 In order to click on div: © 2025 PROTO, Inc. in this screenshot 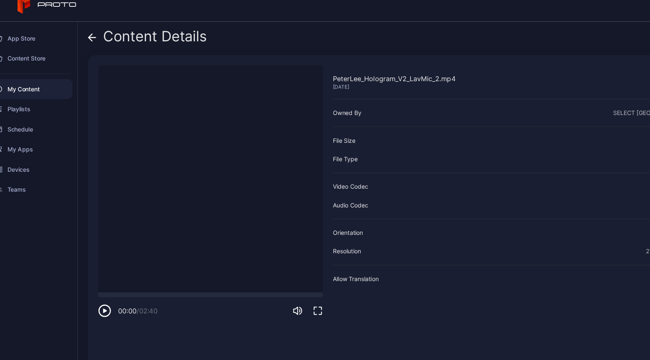, I will do `click(42, 339)`.